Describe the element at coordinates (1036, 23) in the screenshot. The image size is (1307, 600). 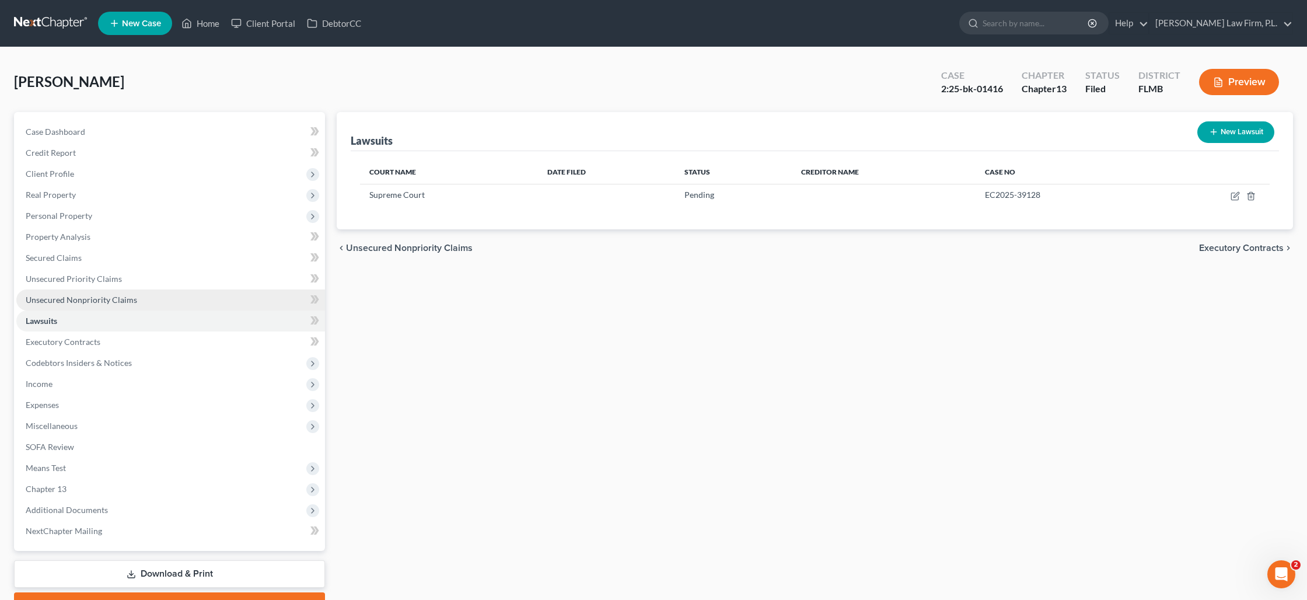
I see `input: Search by name...` at that location.